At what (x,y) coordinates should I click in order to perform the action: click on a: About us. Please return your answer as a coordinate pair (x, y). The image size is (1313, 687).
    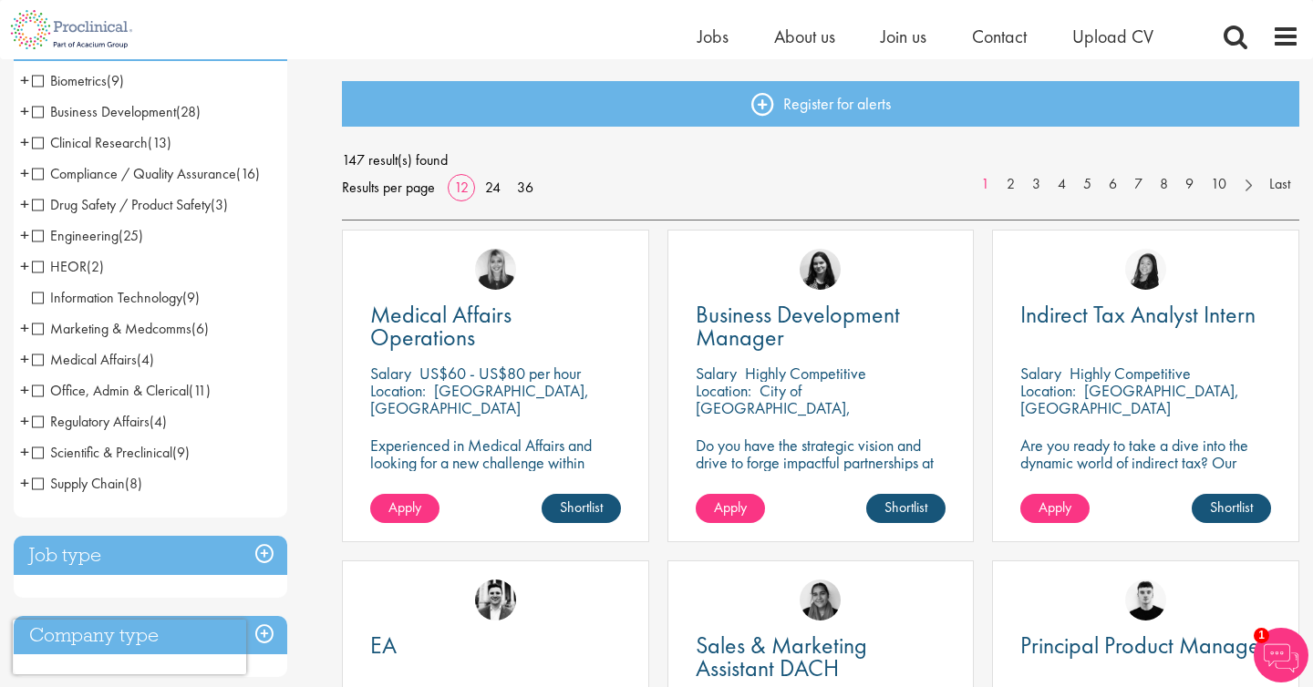
    Looking at the image, I should click on (804, 36).